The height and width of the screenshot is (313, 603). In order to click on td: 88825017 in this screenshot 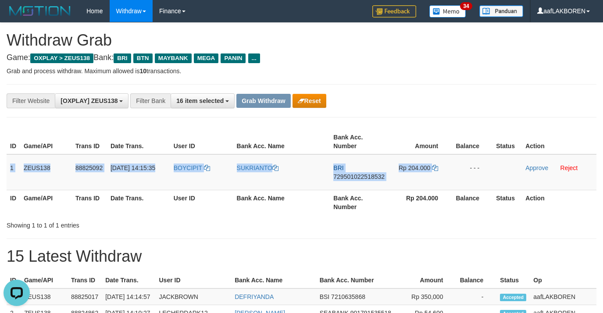, I will do `click(85, 297)`.